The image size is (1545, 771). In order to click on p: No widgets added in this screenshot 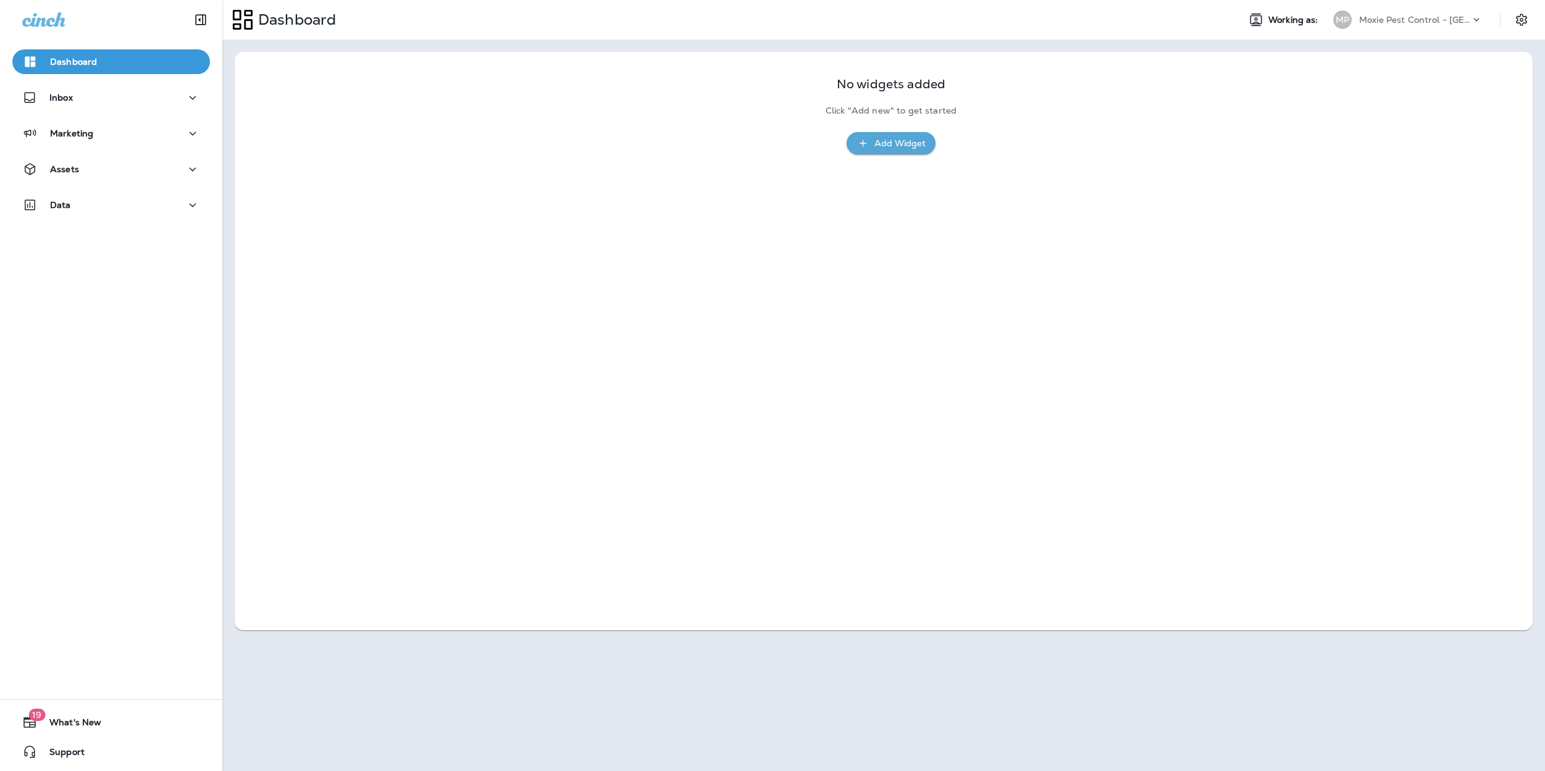, I will do `click(891, 84)`.